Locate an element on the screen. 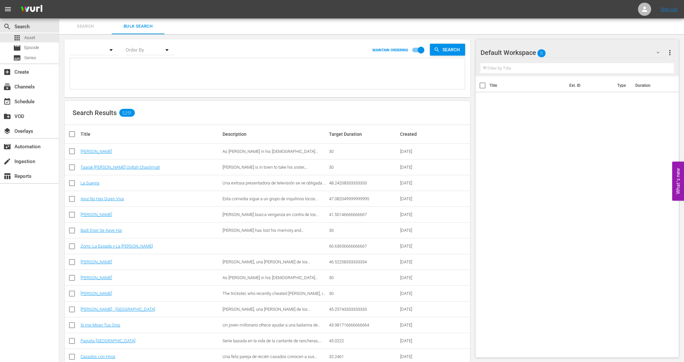  div: Target Duration is located at coordinates (364, 134).